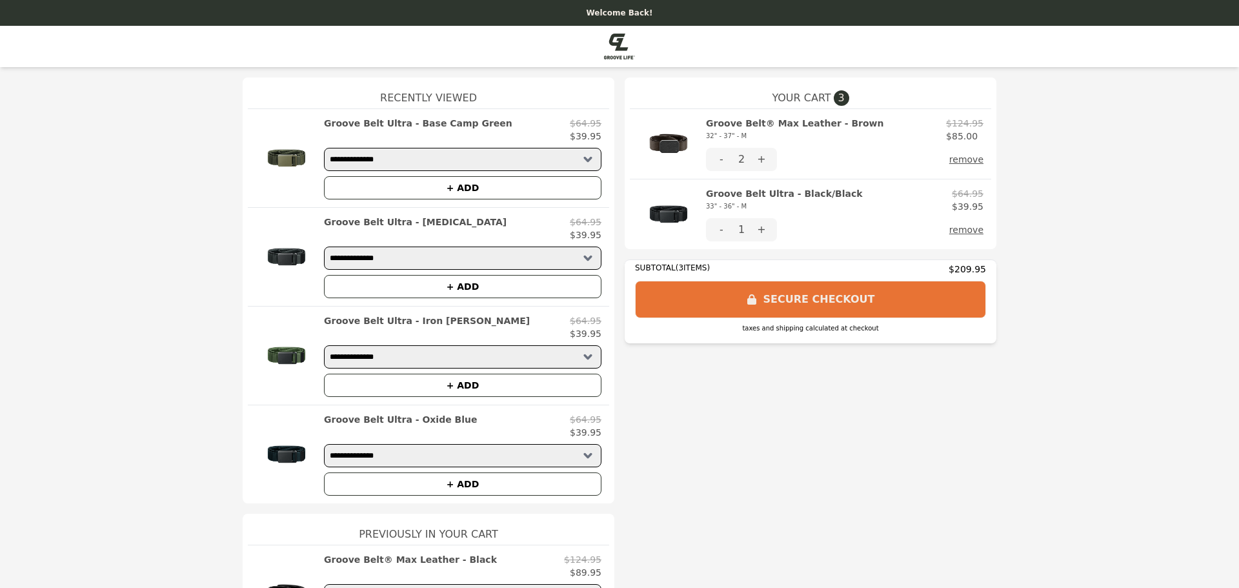 Image resolution: width=1239 pixels, height=588 pixels. I want to click on h1: Previously In Your Cart, so click(429, 529).